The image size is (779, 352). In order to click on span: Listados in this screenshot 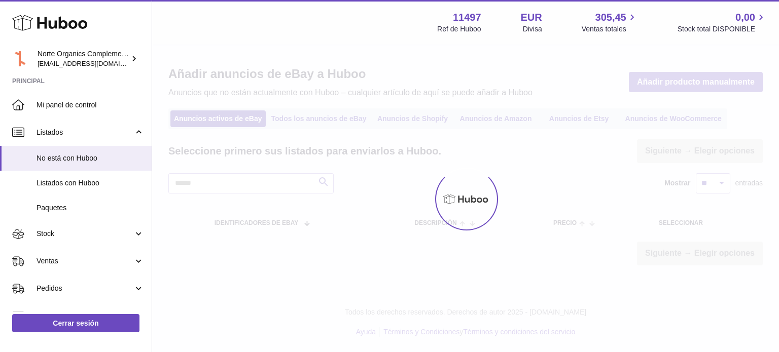, I will do `click(85, 132)`.